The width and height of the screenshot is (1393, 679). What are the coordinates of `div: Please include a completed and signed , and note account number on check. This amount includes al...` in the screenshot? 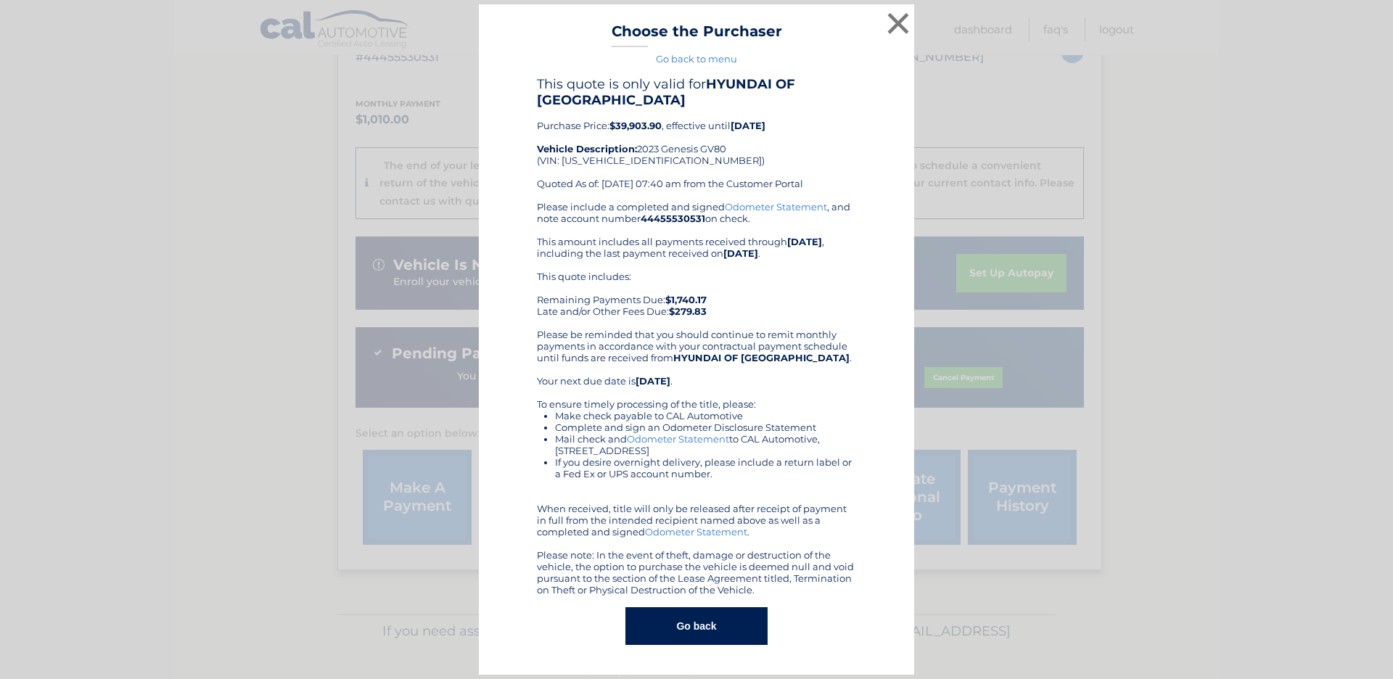 It's located at (697, 398).